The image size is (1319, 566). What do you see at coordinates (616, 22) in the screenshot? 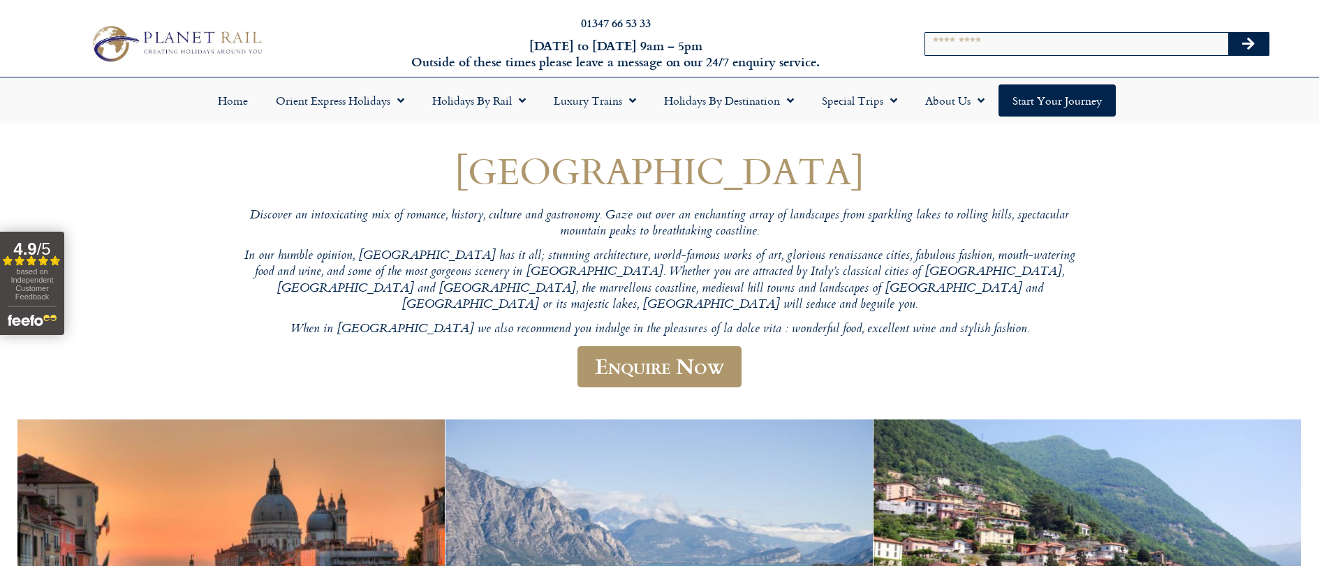
I see `a: 01347 66 53 33` at bounding box center [616, 22].